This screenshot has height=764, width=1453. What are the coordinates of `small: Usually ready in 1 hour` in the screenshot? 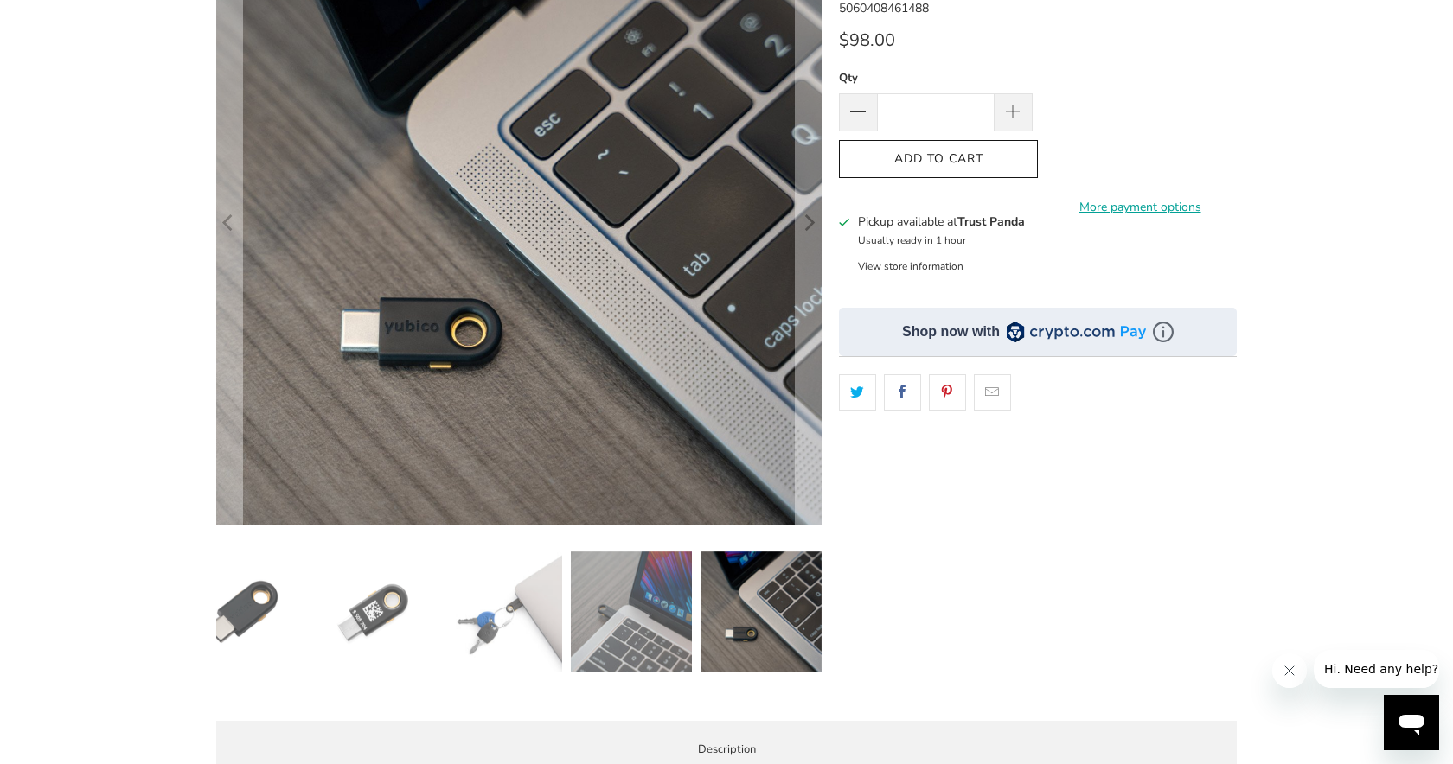 It's located at (911, 240).